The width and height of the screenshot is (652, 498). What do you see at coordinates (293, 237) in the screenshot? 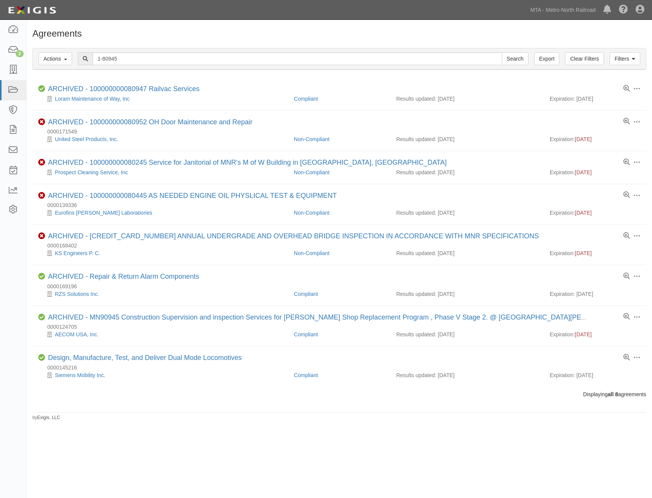
I see `div: 100000000080985 ANNUAL UNDERGRADE AND OVERHEAD BRIDGE INSPECTION IN ACCORDANCE WITH MNR SPECIFICA...` at bounding box center [293, 237].